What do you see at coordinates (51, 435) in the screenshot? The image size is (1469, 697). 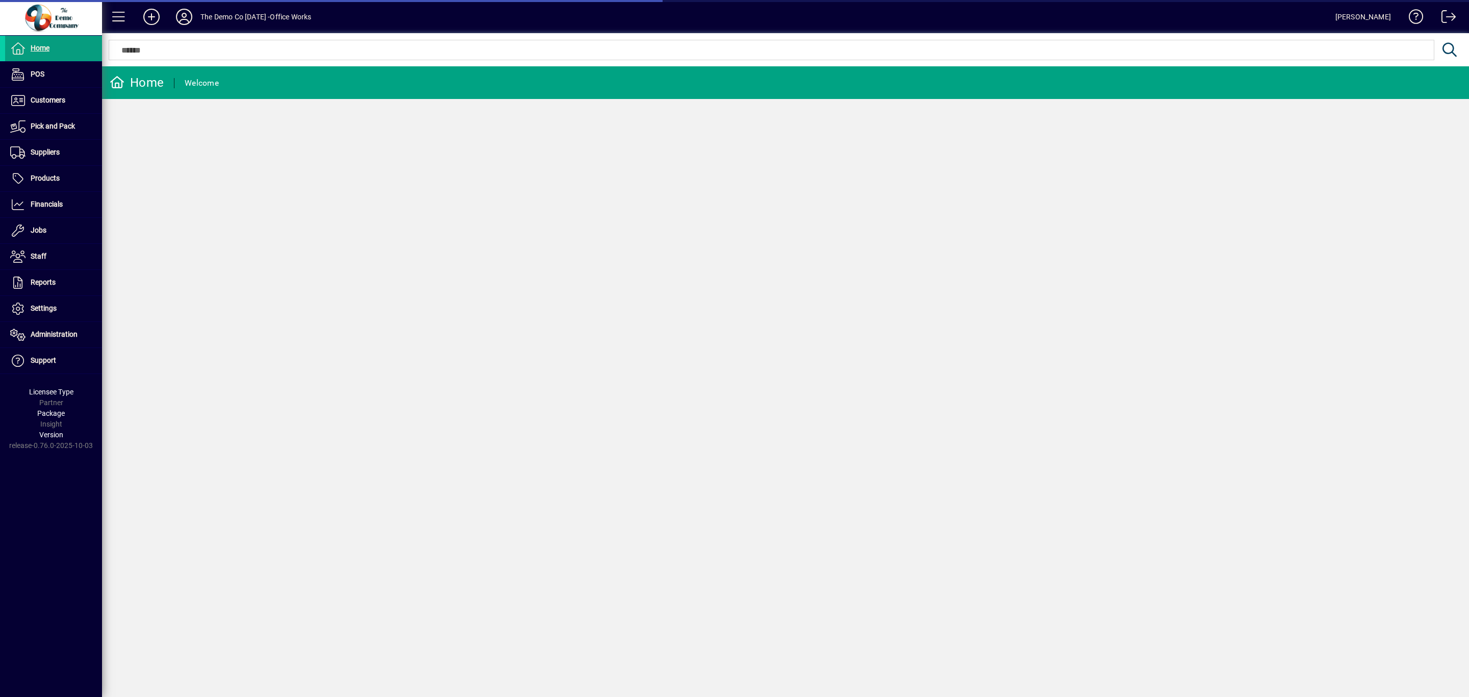 I see `span: Version` at bounding box center [51, 435].